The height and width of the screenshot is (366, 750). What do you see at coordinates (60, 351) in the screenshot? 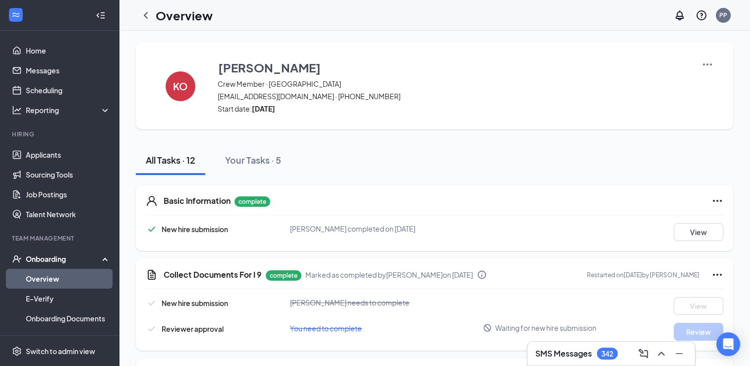
I see `div: Switch to admin view` at bounding box center [60, 351].